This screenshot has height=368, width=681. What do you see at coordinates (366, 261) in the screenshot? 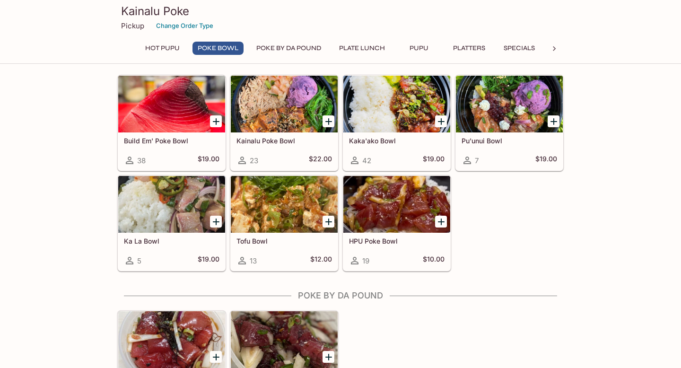
I see `span: 19` at bounding box center [366, 261].